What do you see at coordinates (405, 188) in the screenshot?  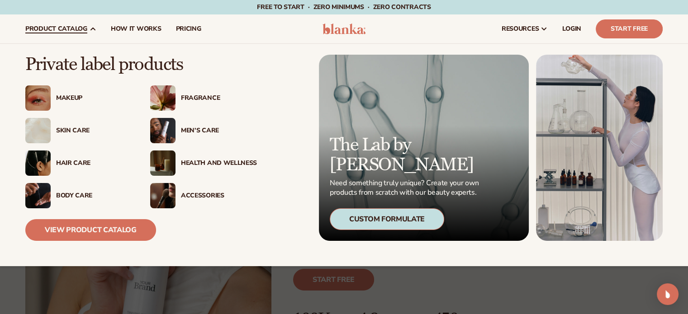 I see `p: Need something truly unique? Create your own products from scratch with our beauty experts.` at bounding box center [405, 188].